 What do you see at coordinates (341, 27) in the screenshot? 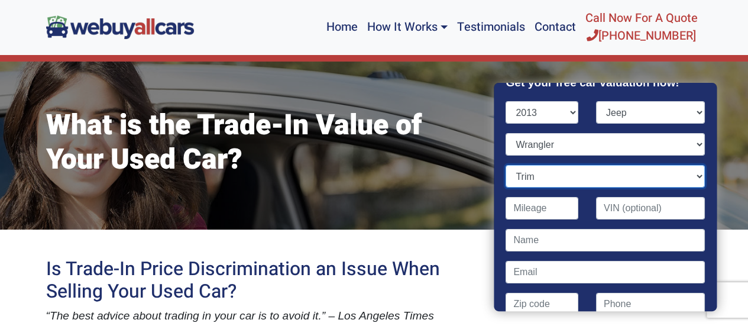
I see `a: Home` at bounding box center [341, 27].